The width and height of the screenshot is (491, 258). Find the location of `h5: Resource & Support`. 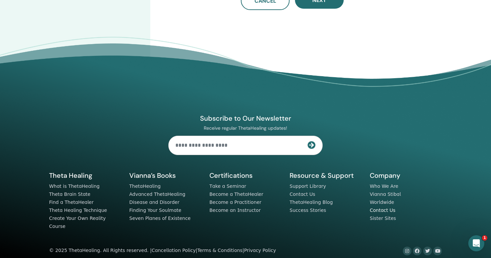

h5: Resource & Support is located at coordinates (325, 175).